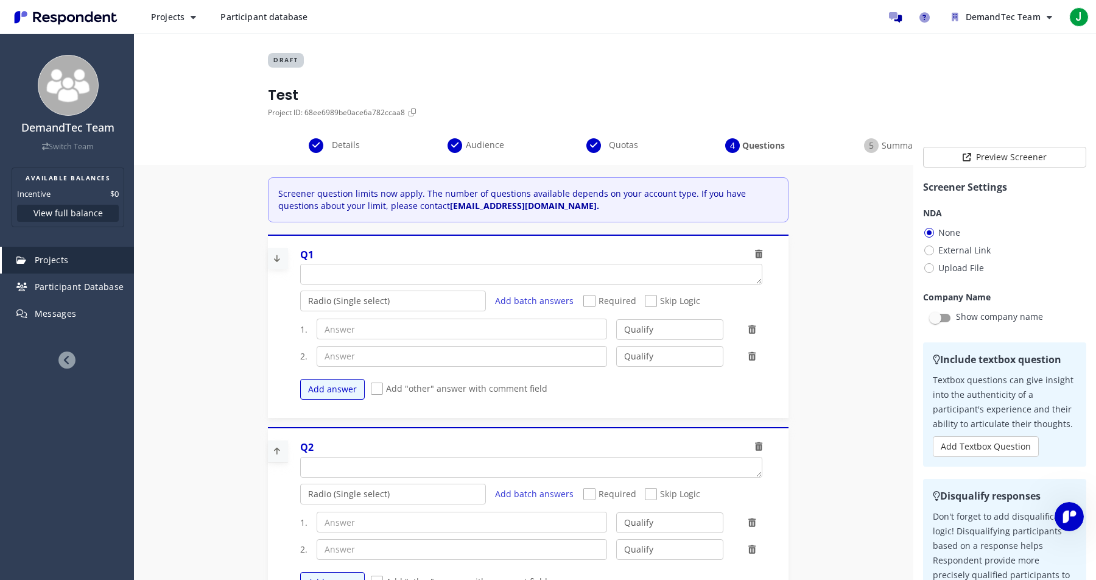 The image size is (1096, 580). Describe the element at coordinates (68, 85) in the screenshot. I see `img: team_avatar_256.png` at that location.